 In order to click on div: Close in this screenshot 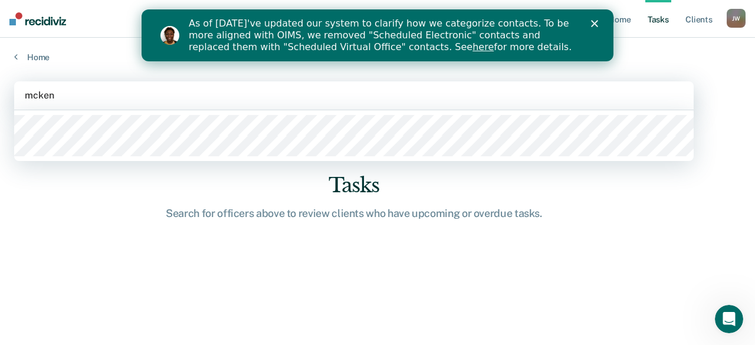, I will do `click(455, 14)`.